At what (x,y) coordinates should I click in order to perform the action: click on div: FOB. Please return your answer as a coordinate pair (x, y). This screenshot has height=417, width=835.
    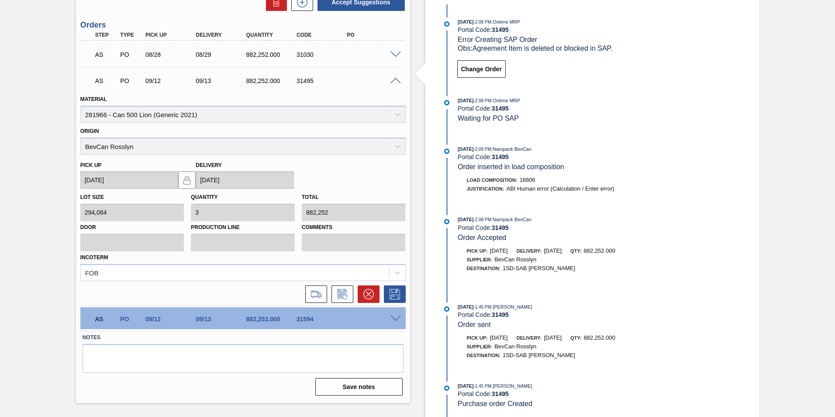
    Looking at the image, I should click on (92, 272).